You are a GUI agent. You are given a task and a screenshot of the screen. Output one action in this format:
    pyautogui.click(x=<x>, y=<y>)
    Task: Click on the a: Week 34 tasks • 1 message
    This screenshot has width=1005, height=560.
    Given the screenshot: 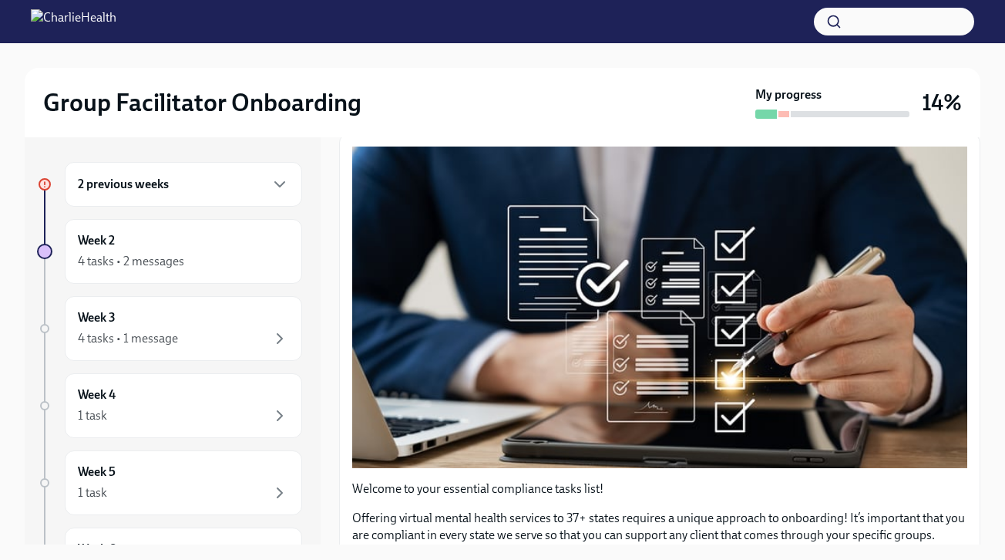 What is the action you would take?
    pyautogui.click(x=170, y=328)
    